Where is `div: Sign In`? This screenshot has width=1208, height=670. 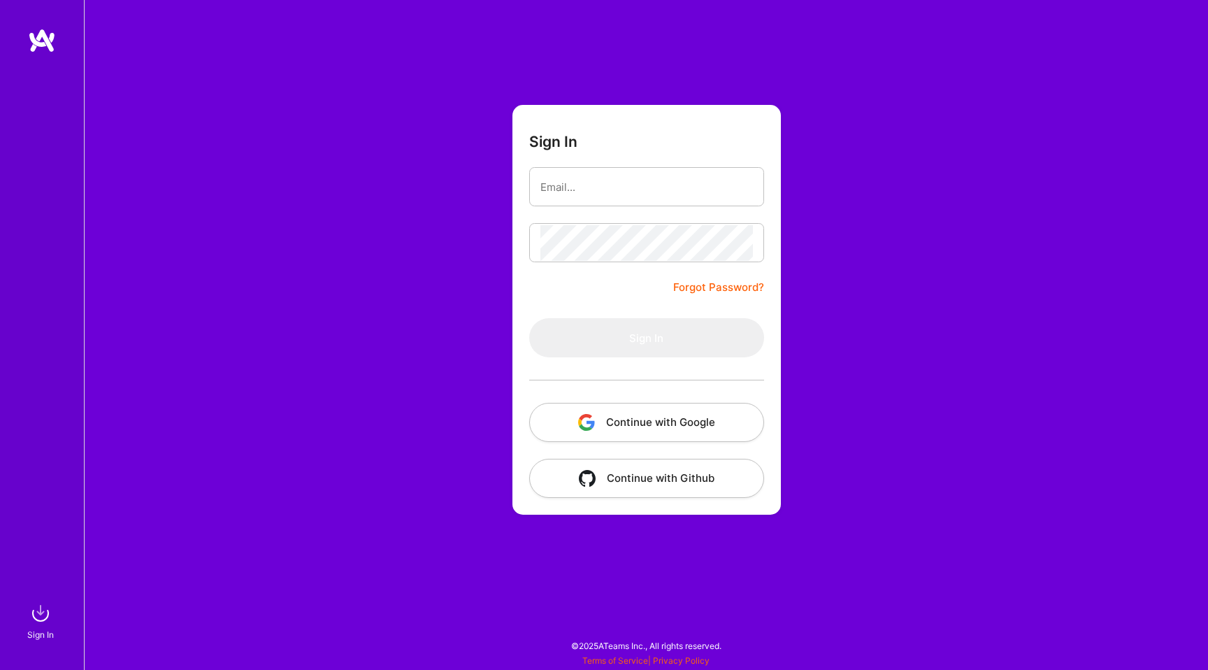
div: Sign In is located at coordinates (41, 634).